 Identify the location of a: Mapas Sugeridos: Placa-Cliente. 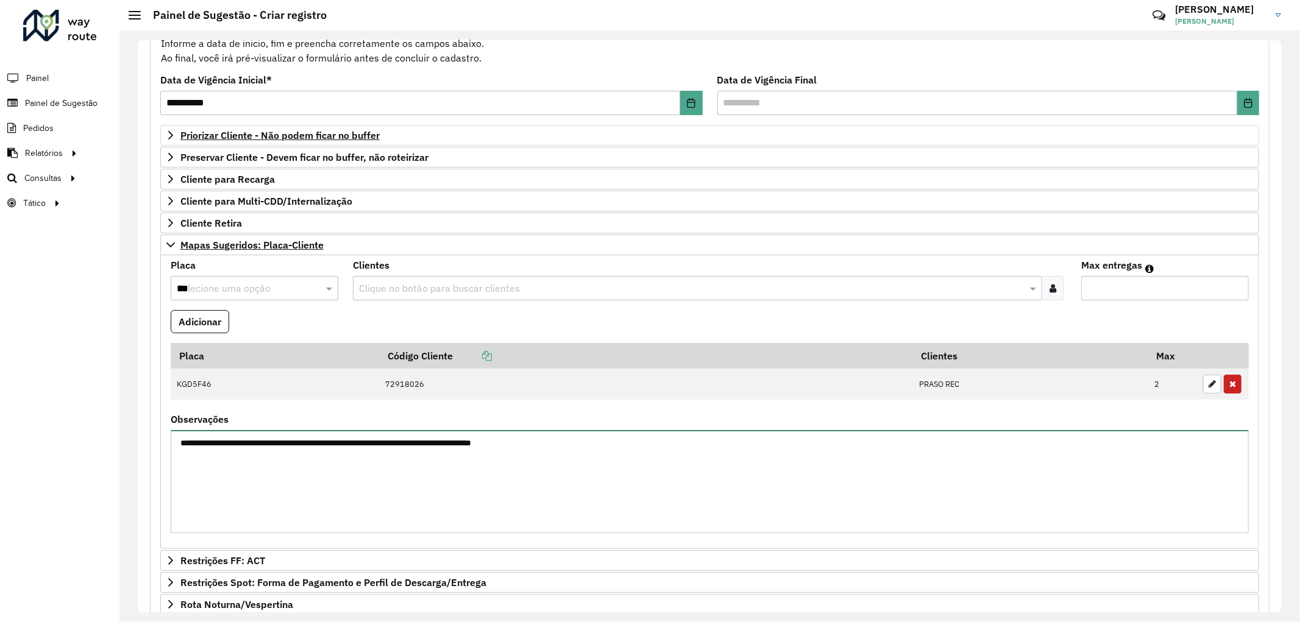
(710, 245).